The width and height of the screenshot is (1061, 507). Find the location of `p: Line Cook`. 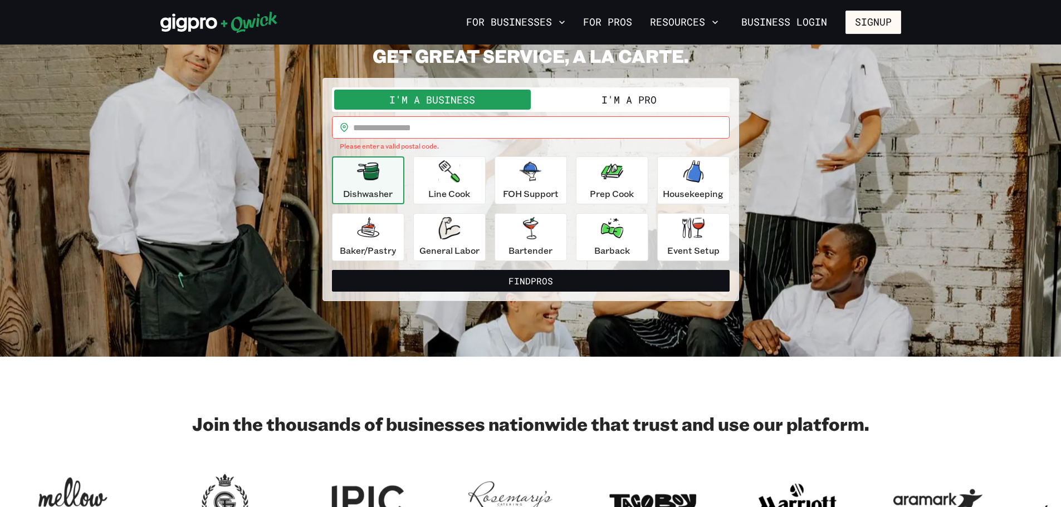

p: Line Cook is located at coordinates (449, 194).